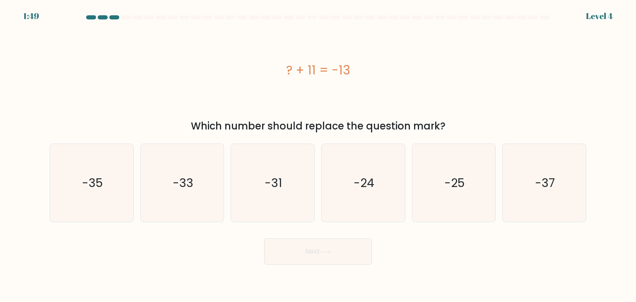 Image resolution: width=636 pixels, height=302 pixels. What do you see at coordinates (31, 16) in the screenshot?
I see `div: 1:49` at bounding box center [31, 16].